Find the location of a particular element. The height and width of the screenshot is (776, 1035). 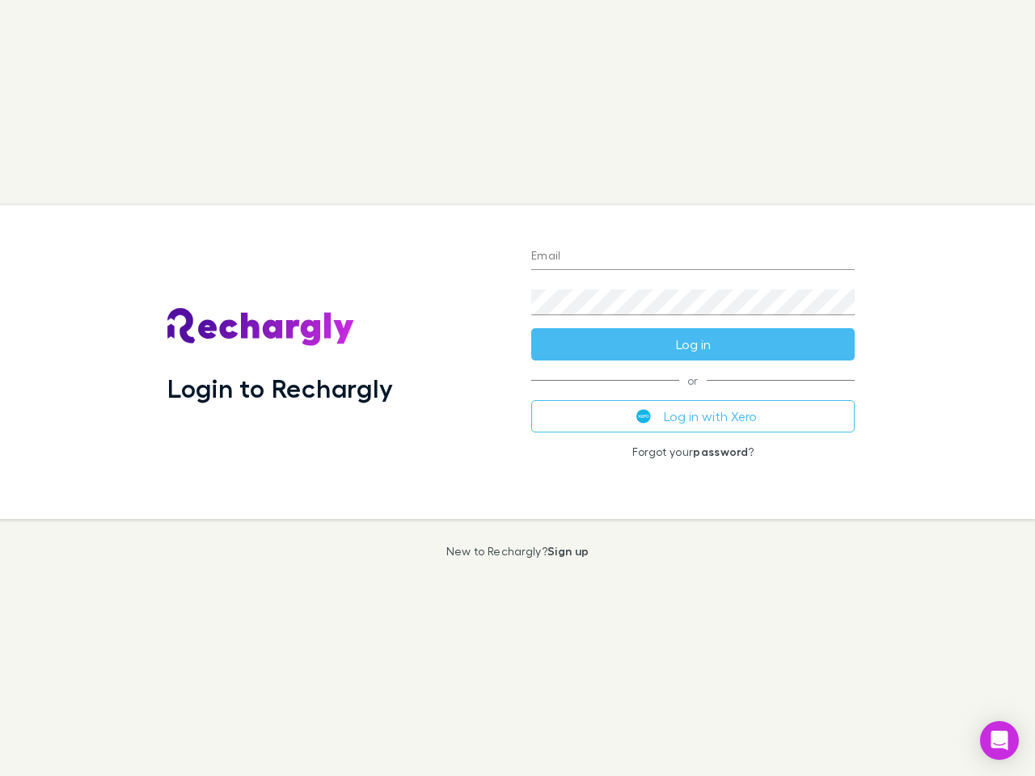

span: or is located at coordinates (693, 380).